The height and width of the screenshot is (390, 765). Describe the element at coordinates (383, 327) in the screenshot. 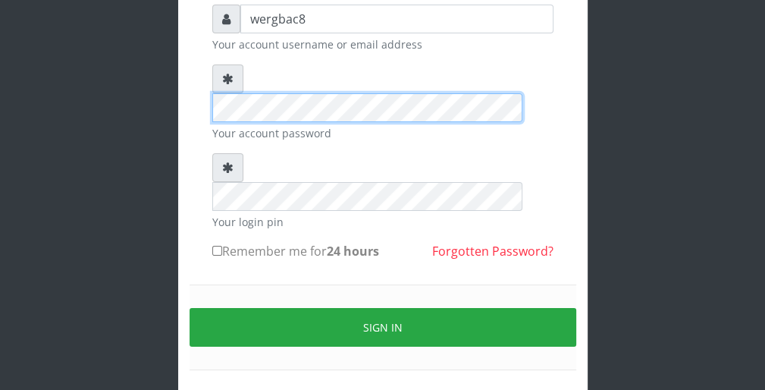

I see `button: Sign in` at that location.